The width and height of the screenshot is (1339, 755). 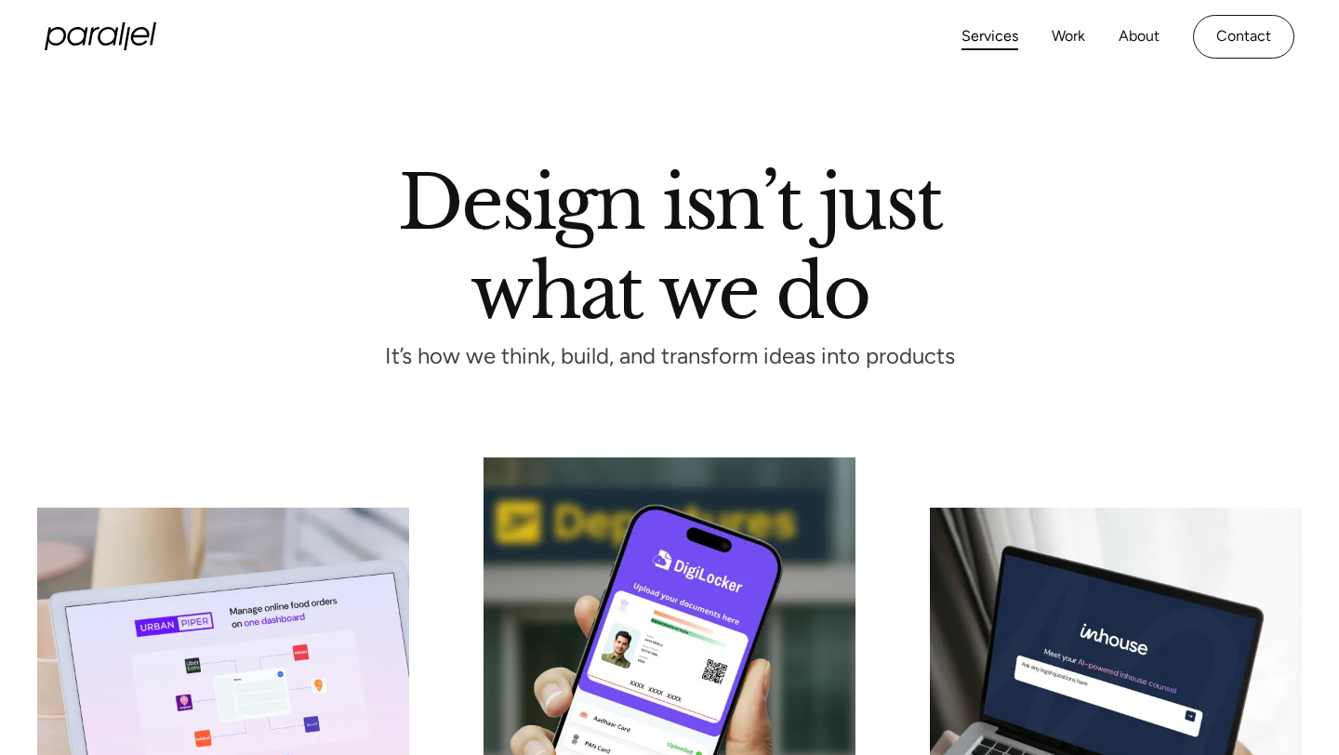 I want to click on a: About, so click(x=1139, y=36).